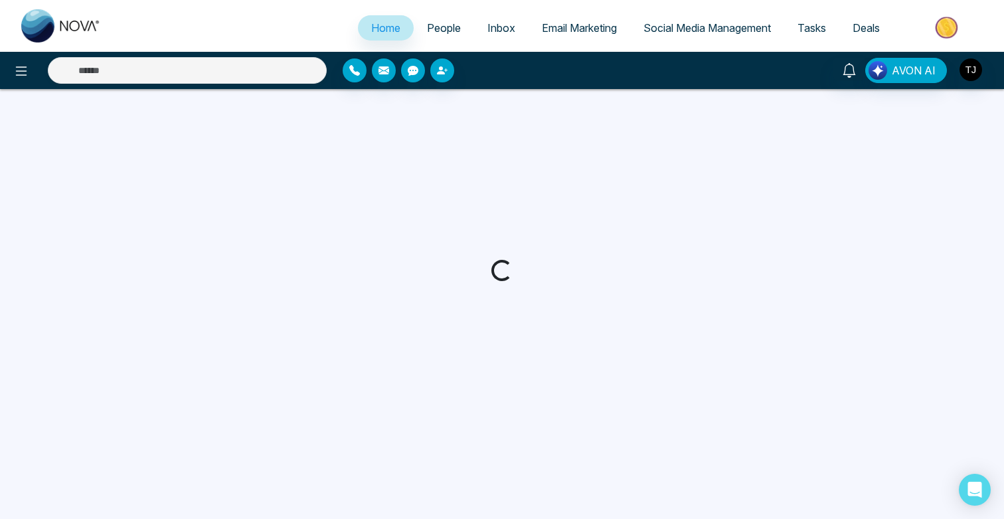 The width and height of the screenshot is (1004, 519). Describe the element at coordinates (579, 28) in the screenshot. I see `a: Email Marketing` at that location.